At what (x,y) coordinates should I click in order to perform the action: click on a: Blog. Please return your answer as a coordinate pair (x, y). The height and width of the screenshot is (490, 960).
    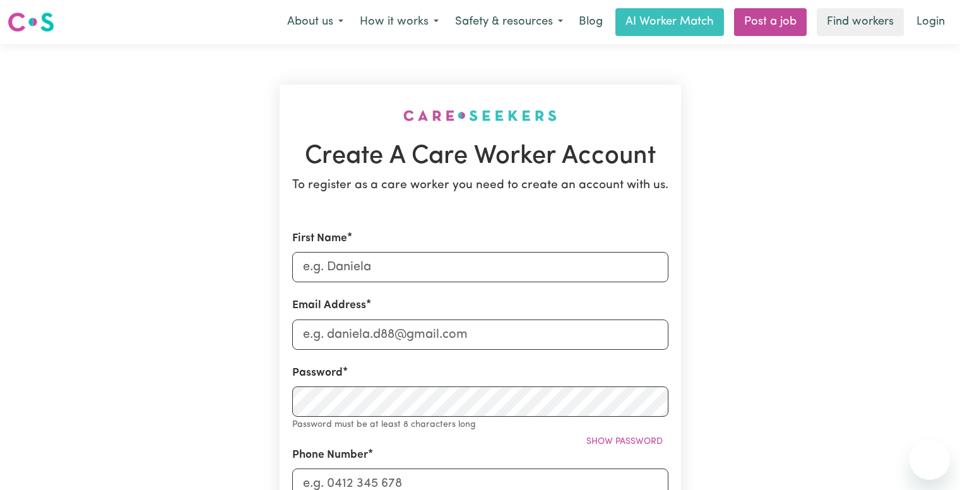
    Looking at the image, I should click on (591, 22).